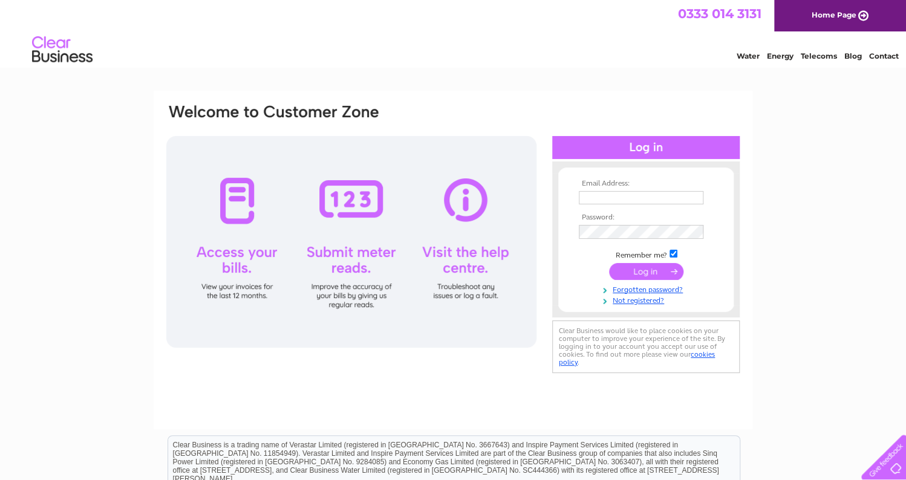 This screenshot has height=480, width=906. What do you see at coordinates (647, 288) in the screenshot?
I see `a: Forgotten password?` at bounding box center [647, 288].